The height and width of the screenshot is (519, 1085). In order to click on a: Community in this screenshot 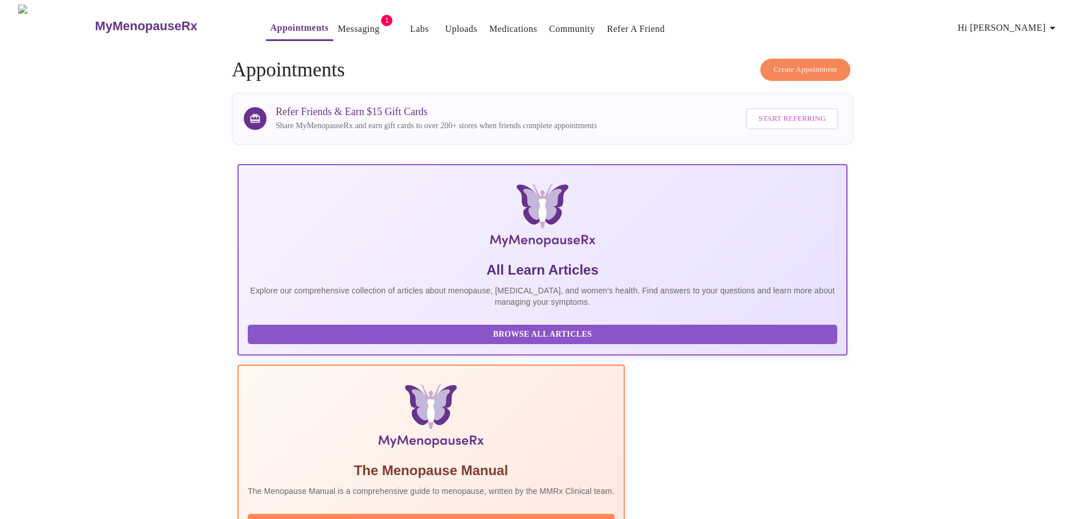, I will do `click(572, 29)`.